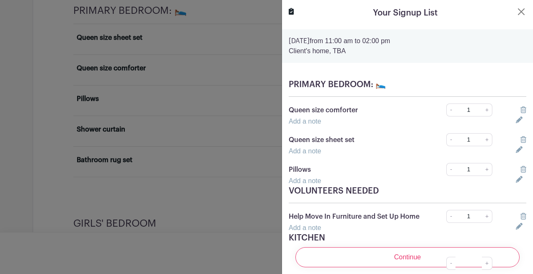 This screenshot has height=274, width=533. What do you see at coordinates (407, 85) in the screenshot?
I see `h5: PRIMARY BEDROOM: 🛌` at bounding box center [407, 85].